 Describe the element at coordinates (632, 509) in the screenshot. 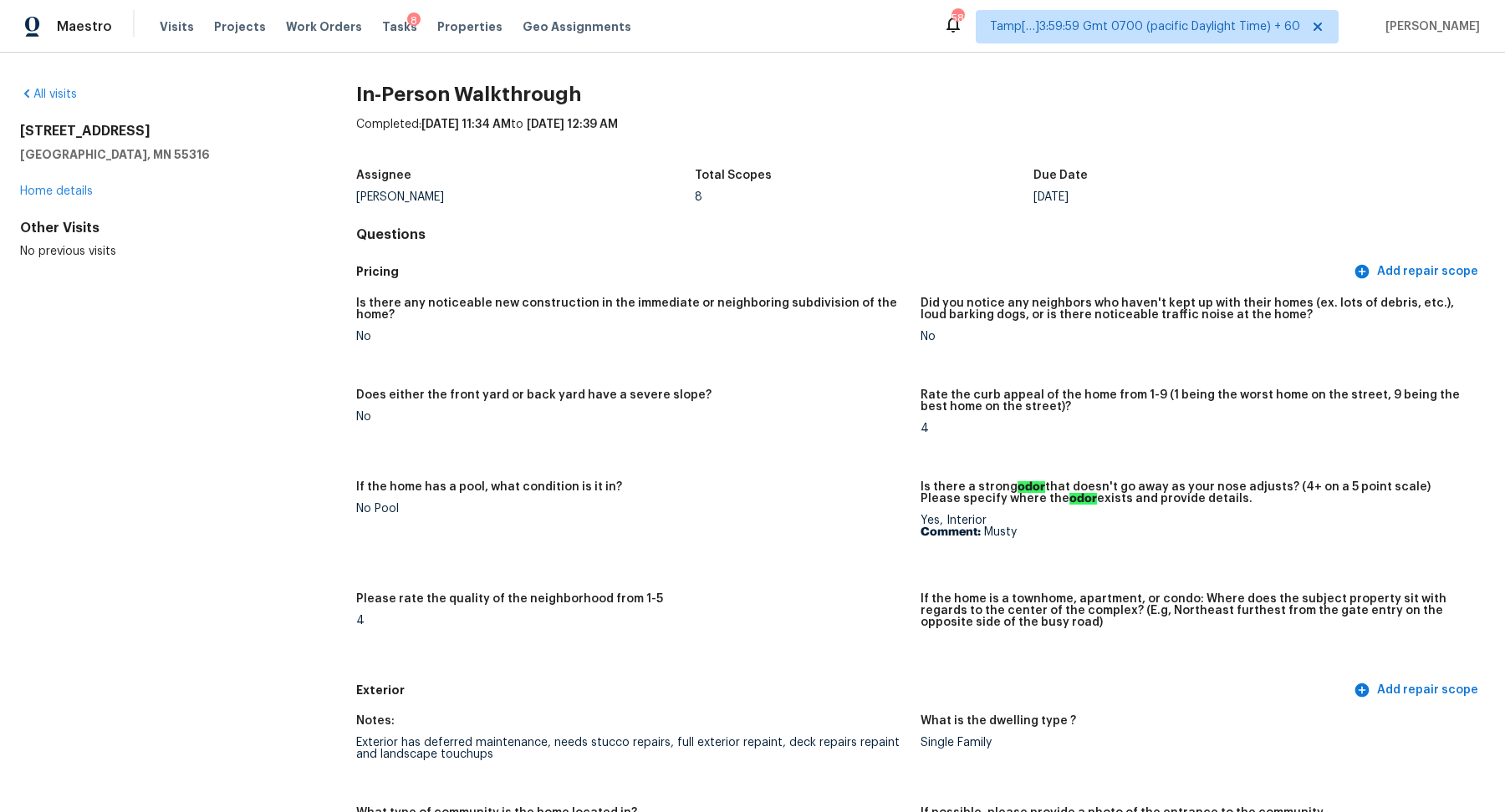

I see `div: No Pool` at that location.